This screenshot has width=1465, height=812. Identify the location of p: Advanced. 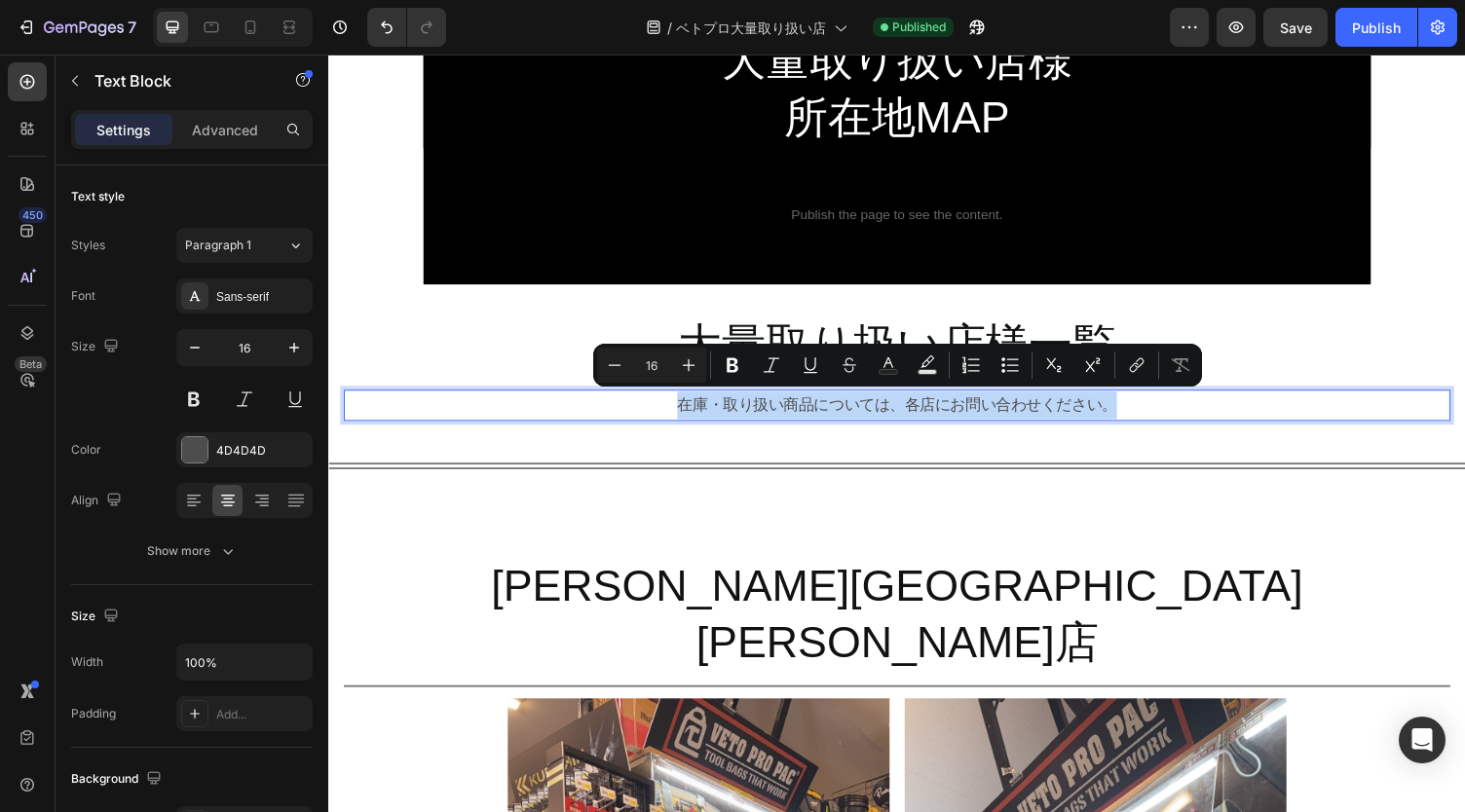
(225, 130).